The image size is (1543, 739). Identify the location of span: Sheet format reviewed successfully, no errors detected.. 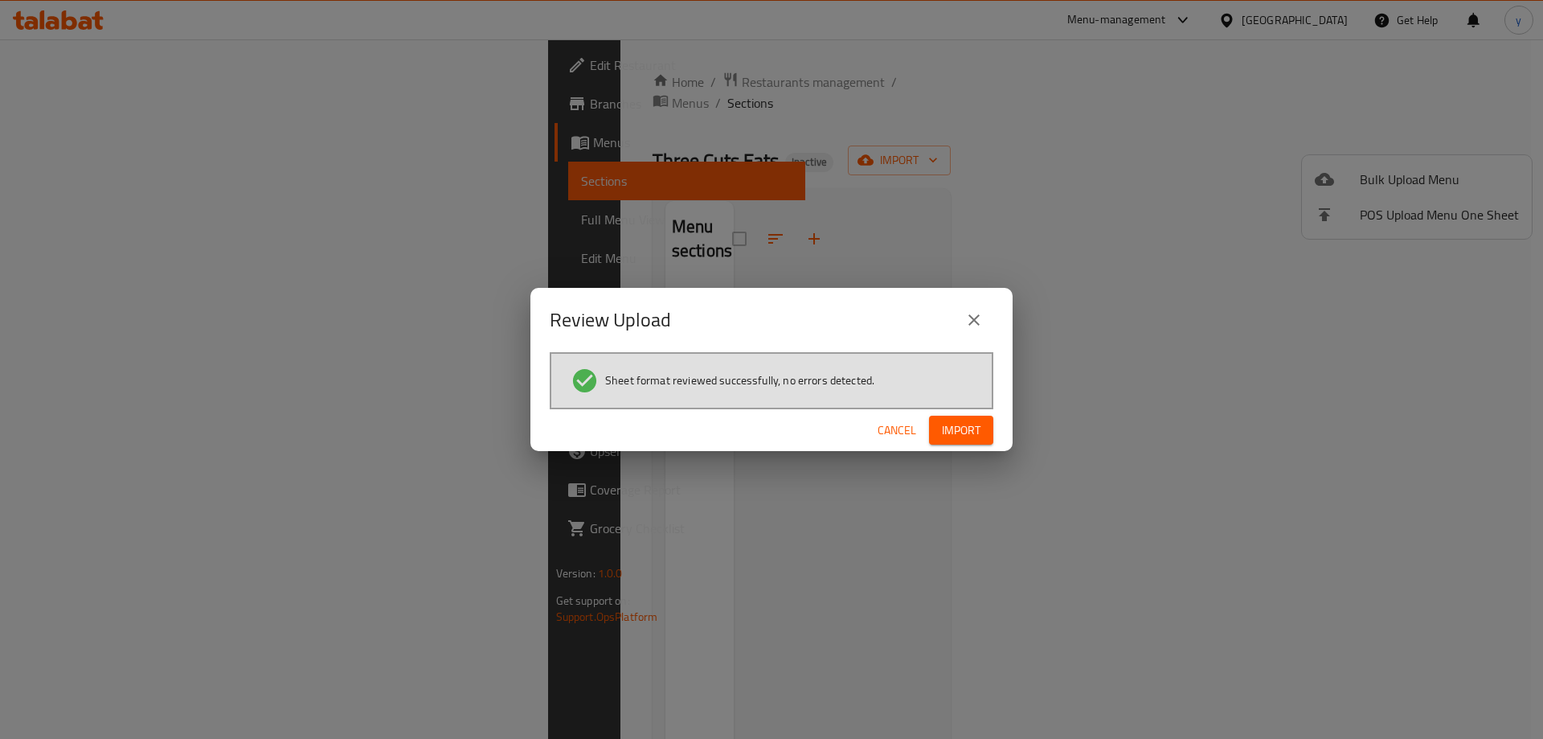
(739, 380).